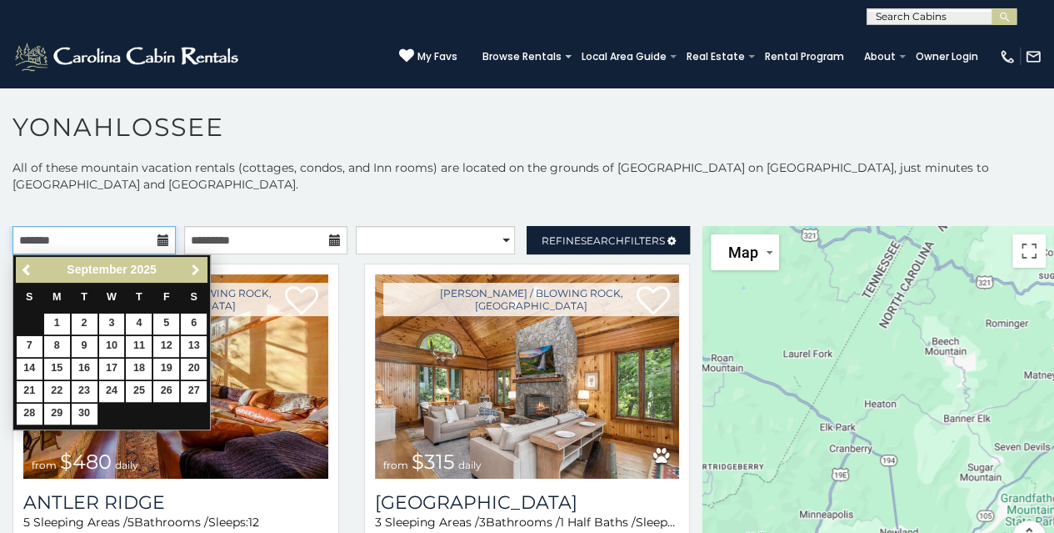 This screenshot has height=533, width=1054. Describe the element at coordinates (86, 461) in the screenshot. I see `span: $480` at that location.